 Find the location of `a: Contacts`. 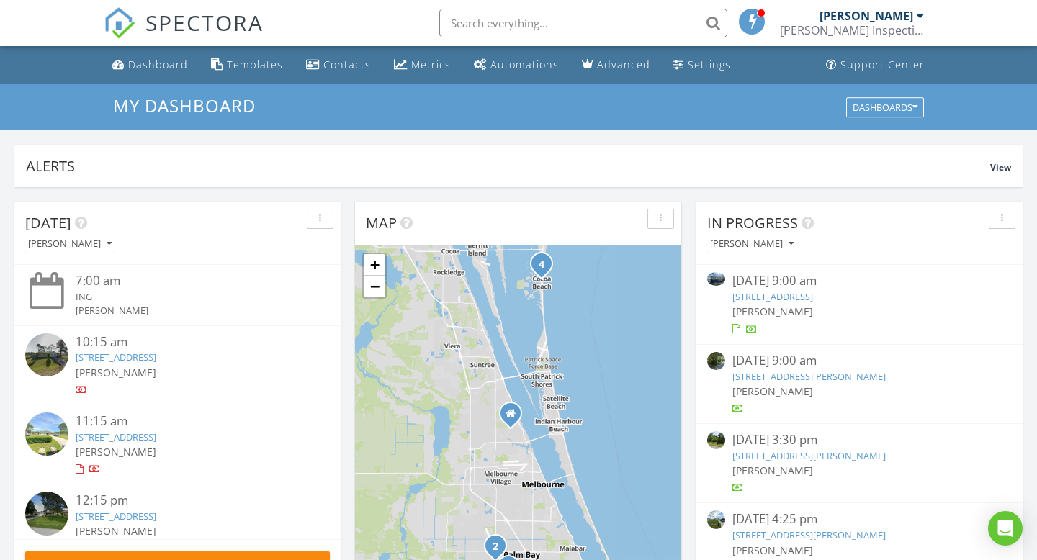

a: Contacts is located at coordinates (339, 65).